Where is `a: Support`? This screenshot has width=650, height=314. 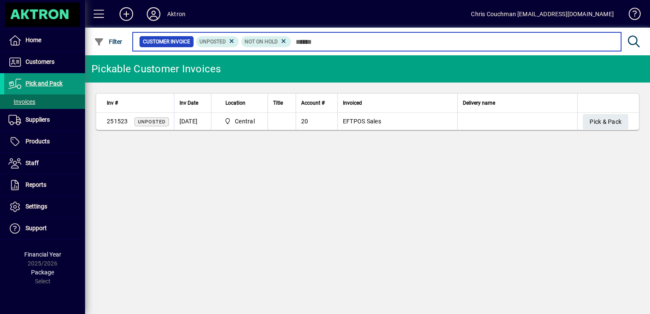 a: Support is located at coordinates (45, 228).